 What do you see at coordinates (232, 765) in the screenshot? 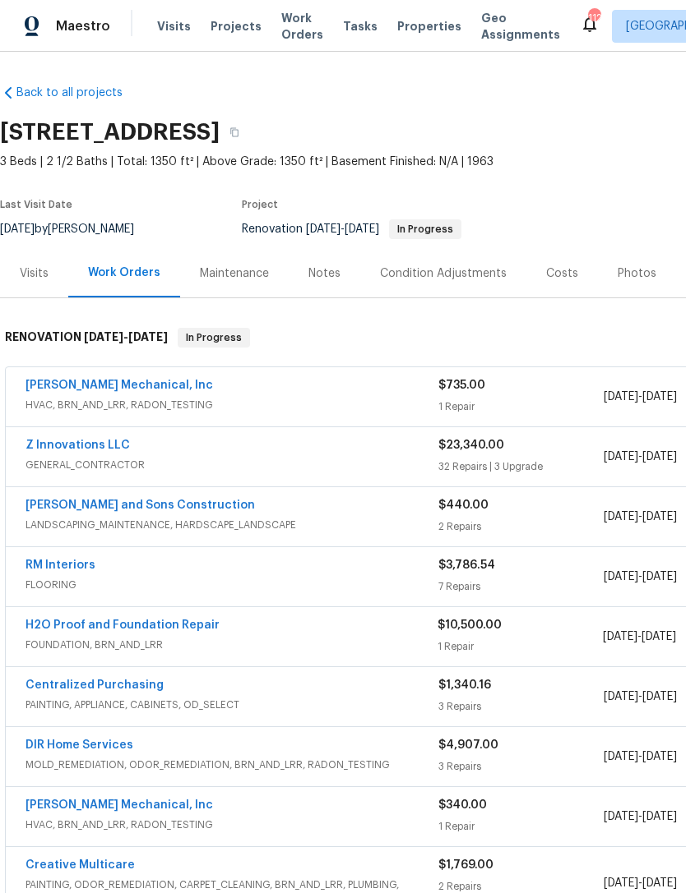
I see `span: MOLD_REMEDIATION, ODOR_REMEDIATION, BRN_AND_LRR, RADON_TESTING` at bounding box center [232, 765].